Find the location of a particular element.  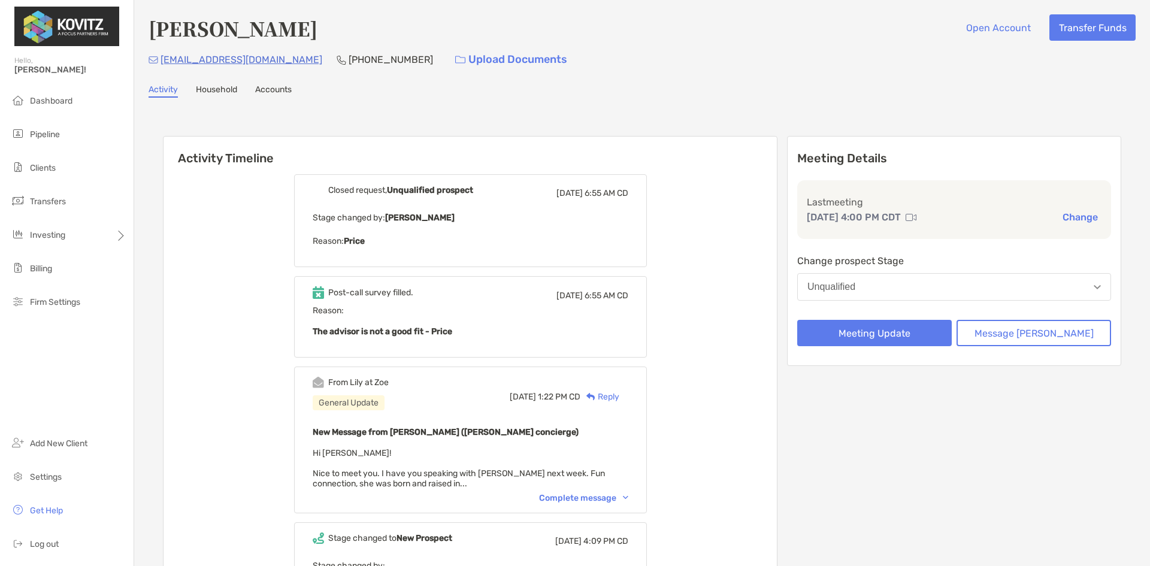

span: Billing is located at coordinates (41, 268).